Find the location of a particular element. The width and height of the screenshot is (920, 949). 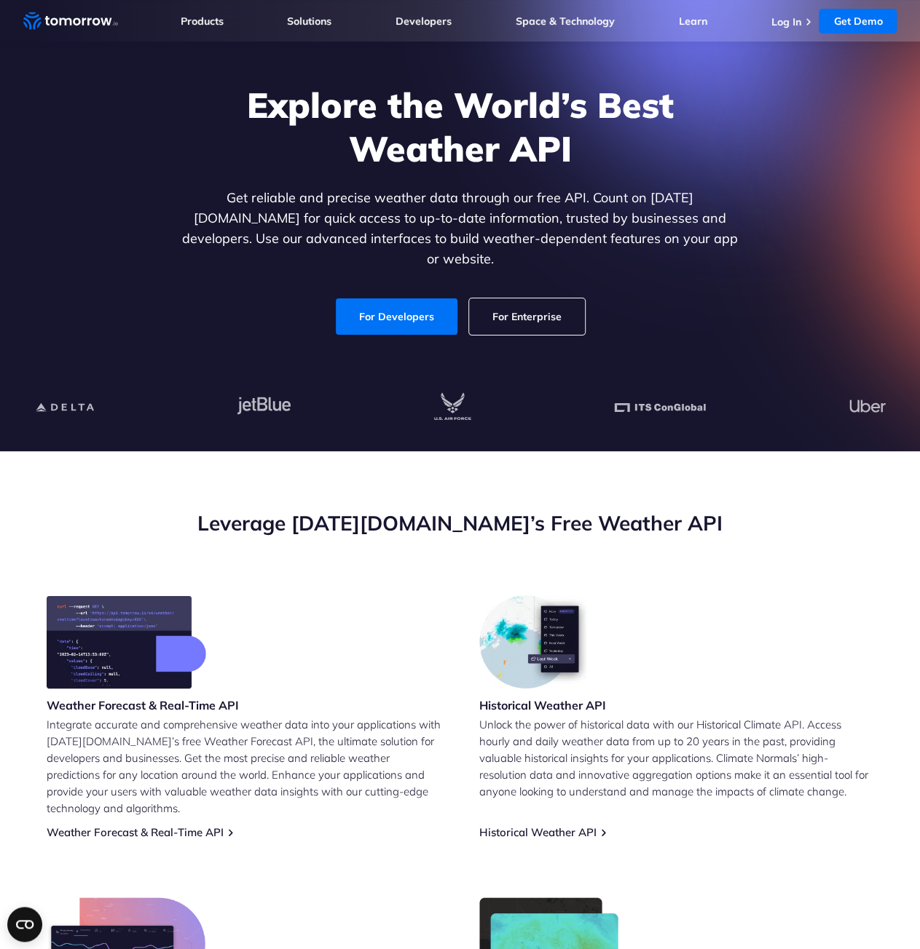

h3: Historical Weather API is located at coordinates (542, 705).